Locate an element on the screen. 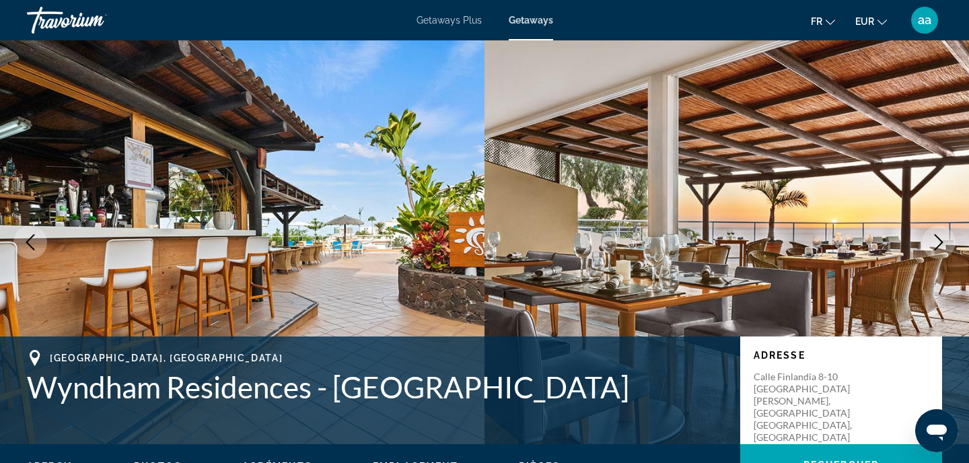 Image resolution: width=969 pixels, height=463 pixels. a: Travorium is located at coordinates (94, 20).